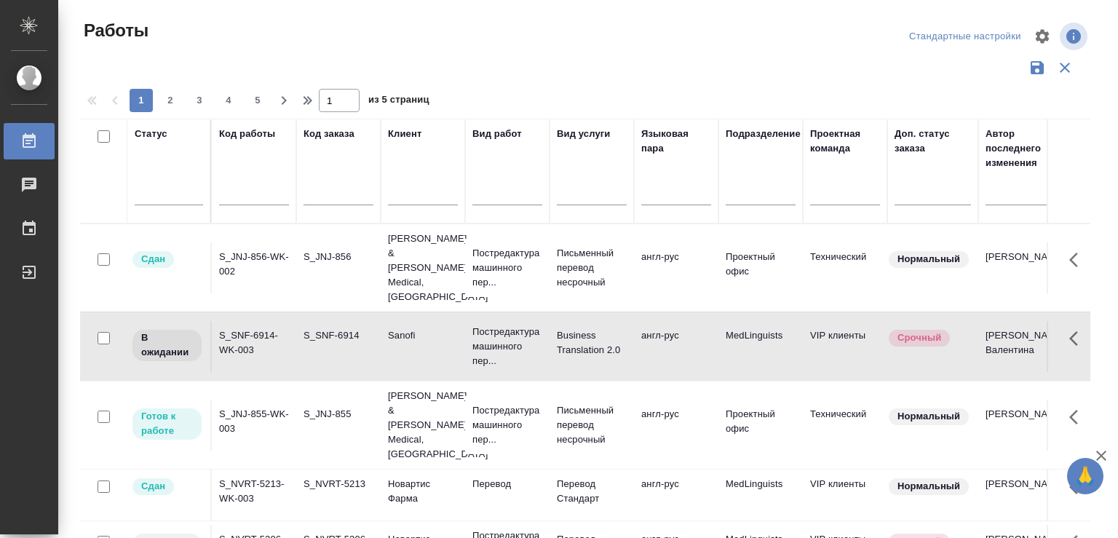  I want to click on p: Новартис Фарма, so click(423, 491).